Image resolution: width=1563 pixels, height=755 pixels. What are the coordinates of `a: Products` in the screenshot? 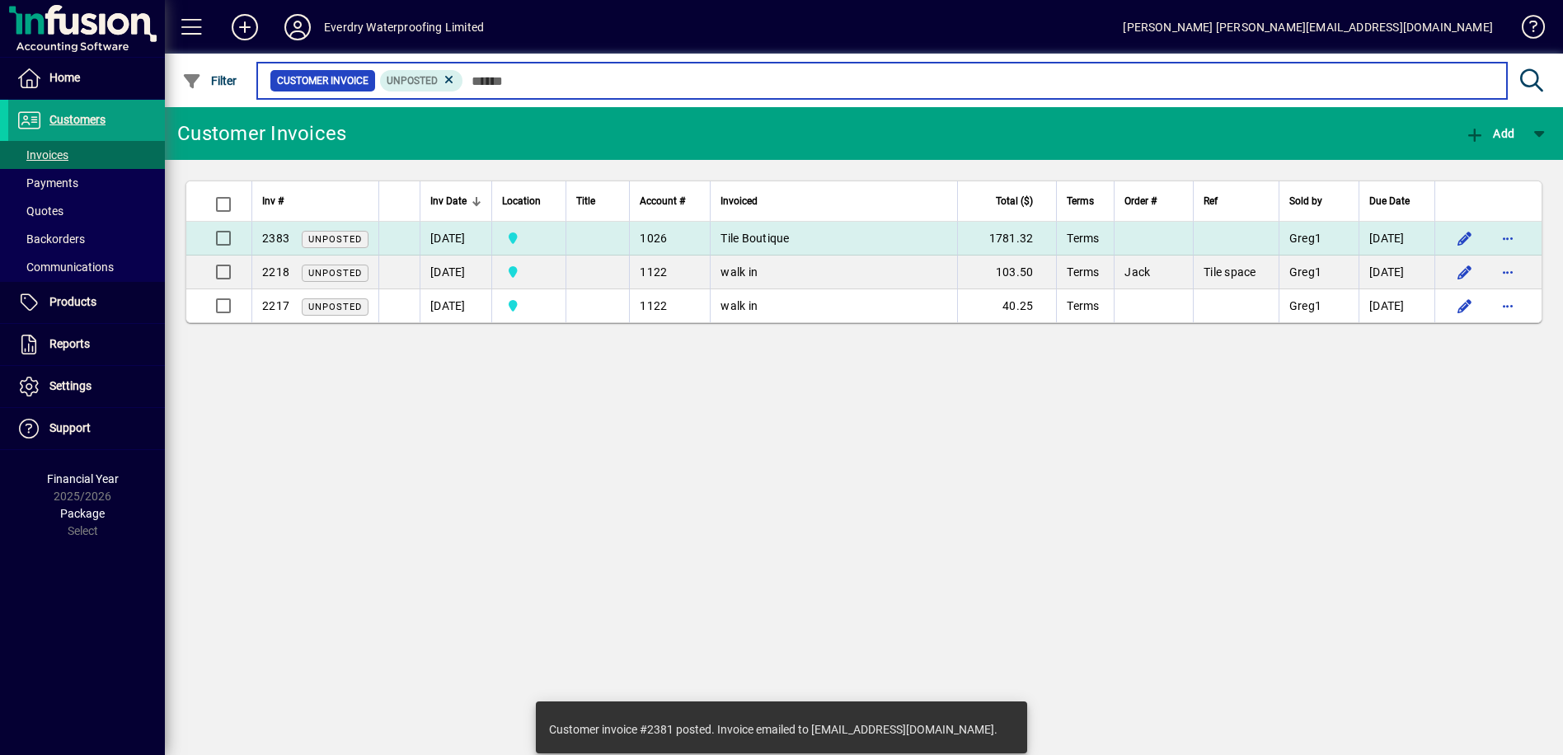 It's located at (87, 302).